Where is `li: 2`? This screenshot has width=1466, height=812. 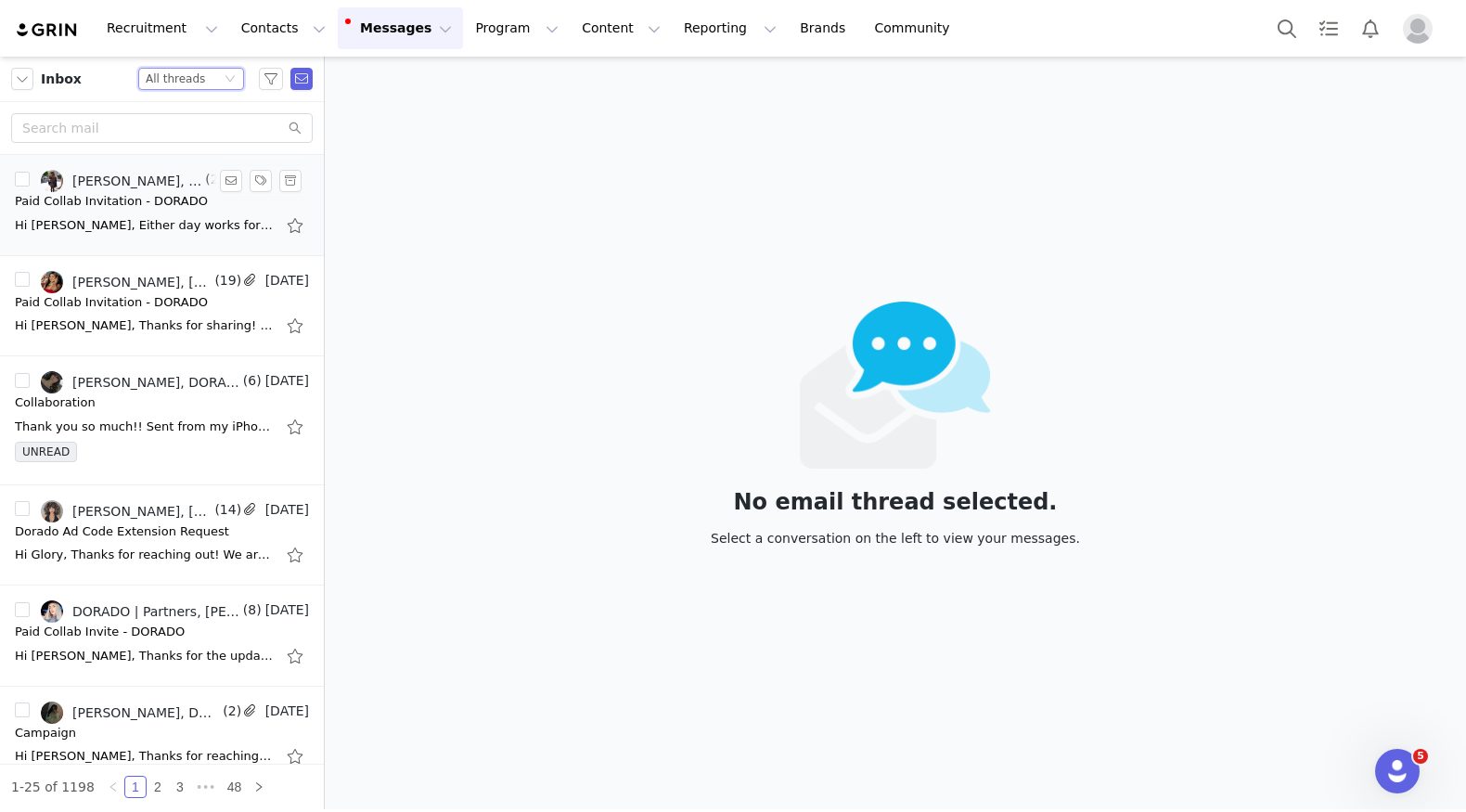
li: 2 is located at coordinates (158, 787).